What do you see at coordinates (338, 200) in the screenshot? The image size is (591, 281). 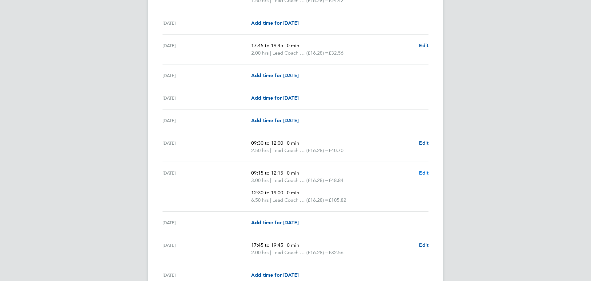 I see `span: £105.82` at bounding box center [338, 200].